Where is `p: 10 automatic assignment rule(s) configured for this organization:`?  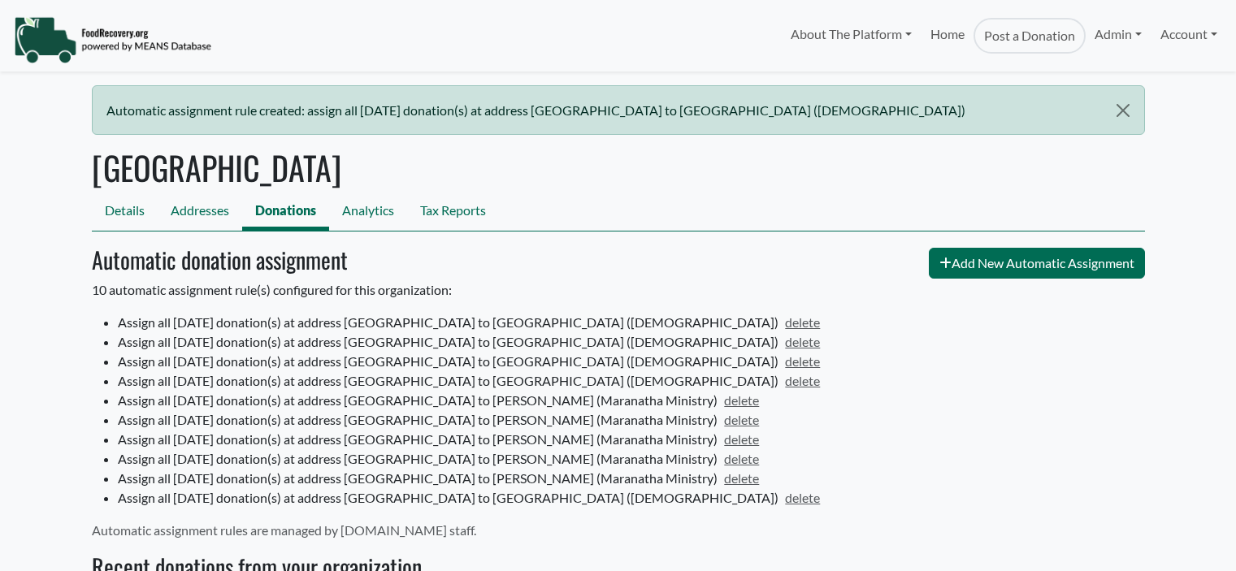 p: 10 automatic assignment rule(s) configured for this organization: is located at coordinates (618, 290).